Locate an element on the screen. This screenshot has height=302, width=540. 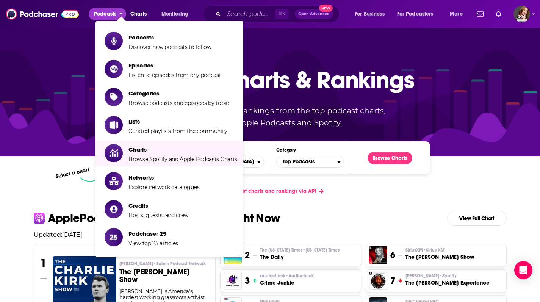
span: Open Advanced is located at coordinates (314, 14).